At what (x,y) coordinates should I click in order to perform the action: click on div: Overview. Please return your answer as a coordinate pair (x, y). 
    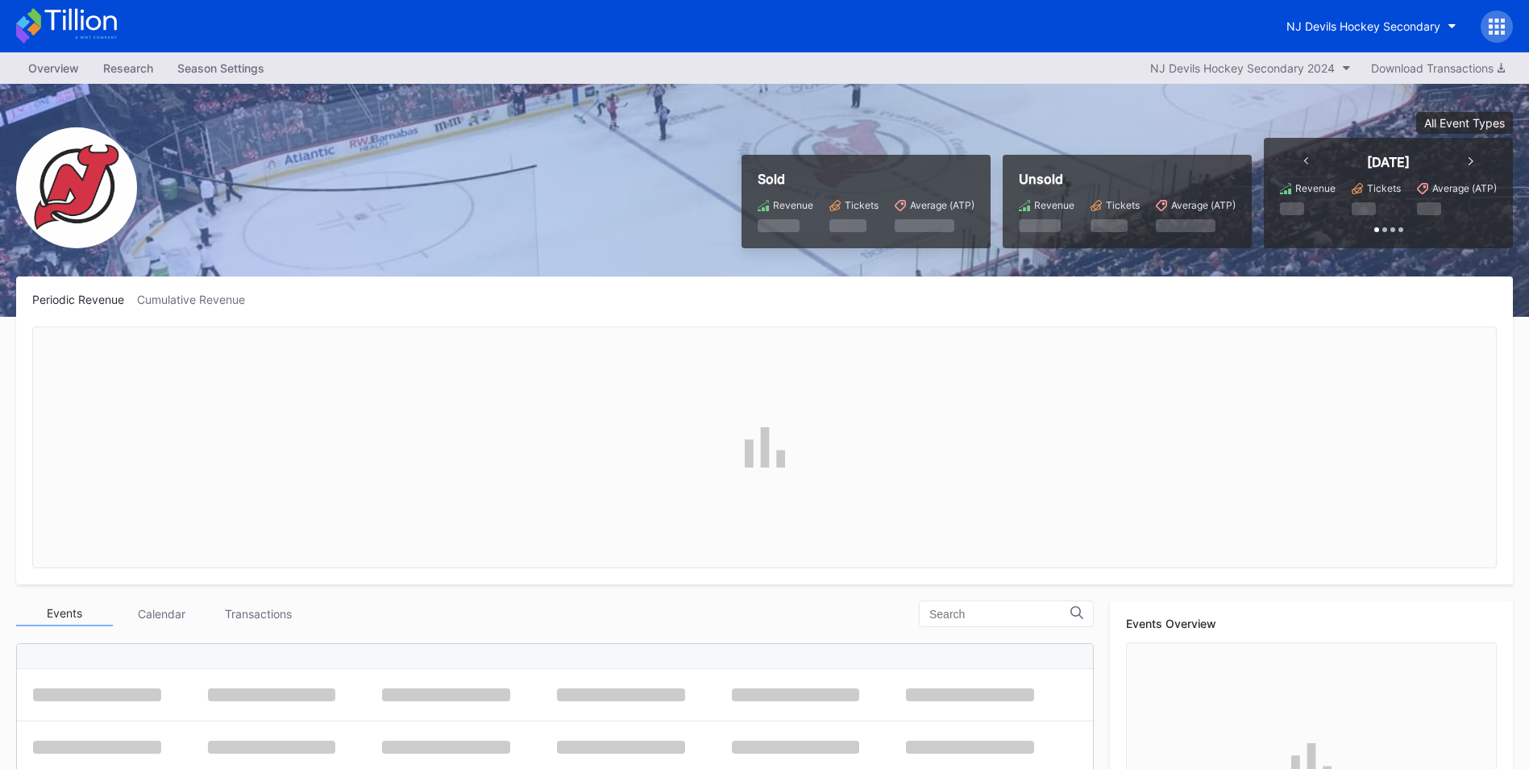
    Looking at the image, I should click on (53, 68).